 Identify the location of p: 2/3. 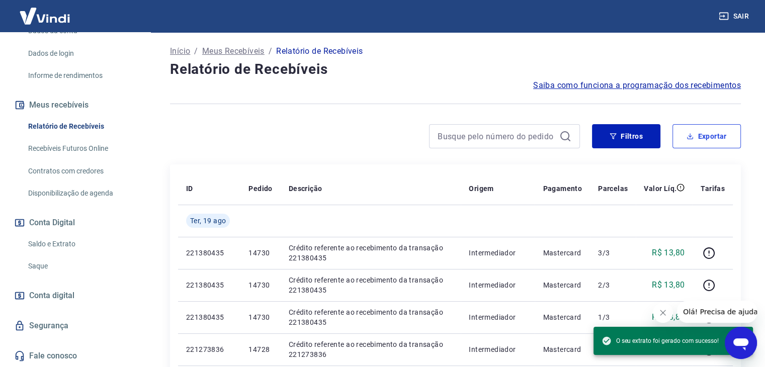
(613, 285).